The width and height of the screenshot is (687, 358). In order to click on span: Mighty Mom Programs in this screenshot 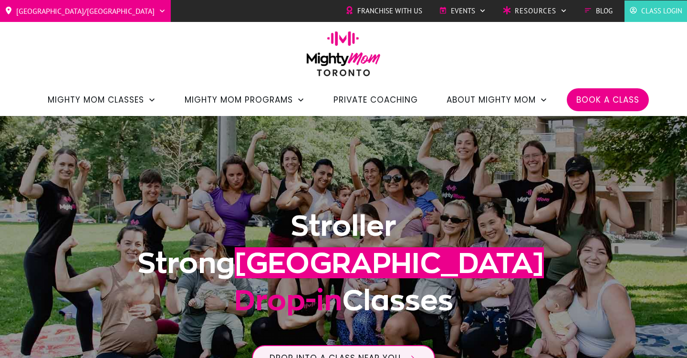, I will do `click(239, 100)`.